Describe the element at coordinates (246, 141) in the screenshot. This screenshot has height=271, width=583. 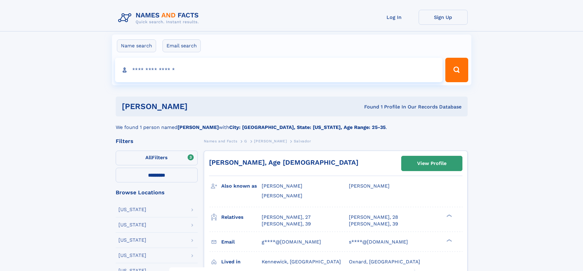
I see `span: G` at that location.